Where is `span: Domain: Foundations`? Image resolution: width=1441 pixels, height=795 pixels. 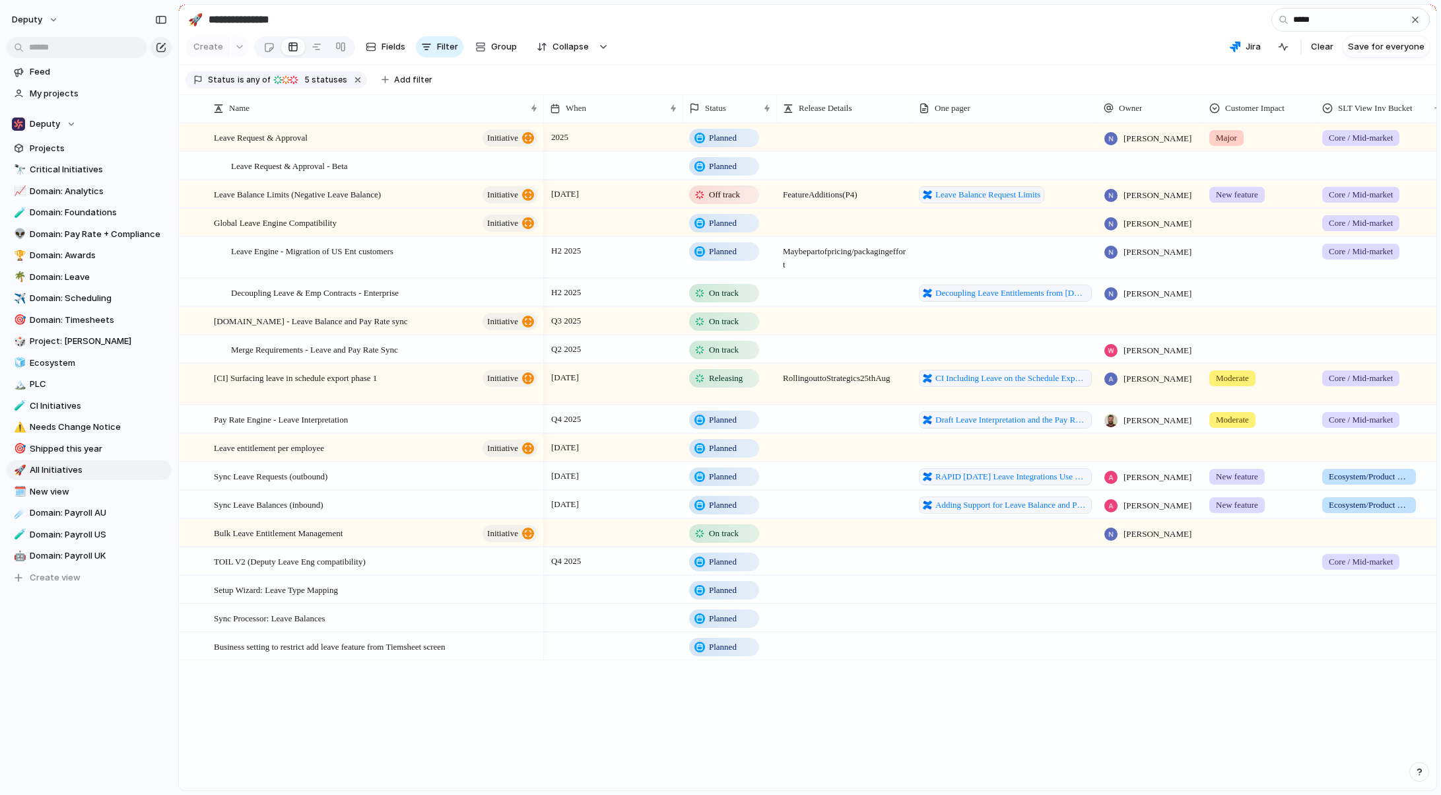 span: Domain: Foundations is located at coordinates (98, 213).